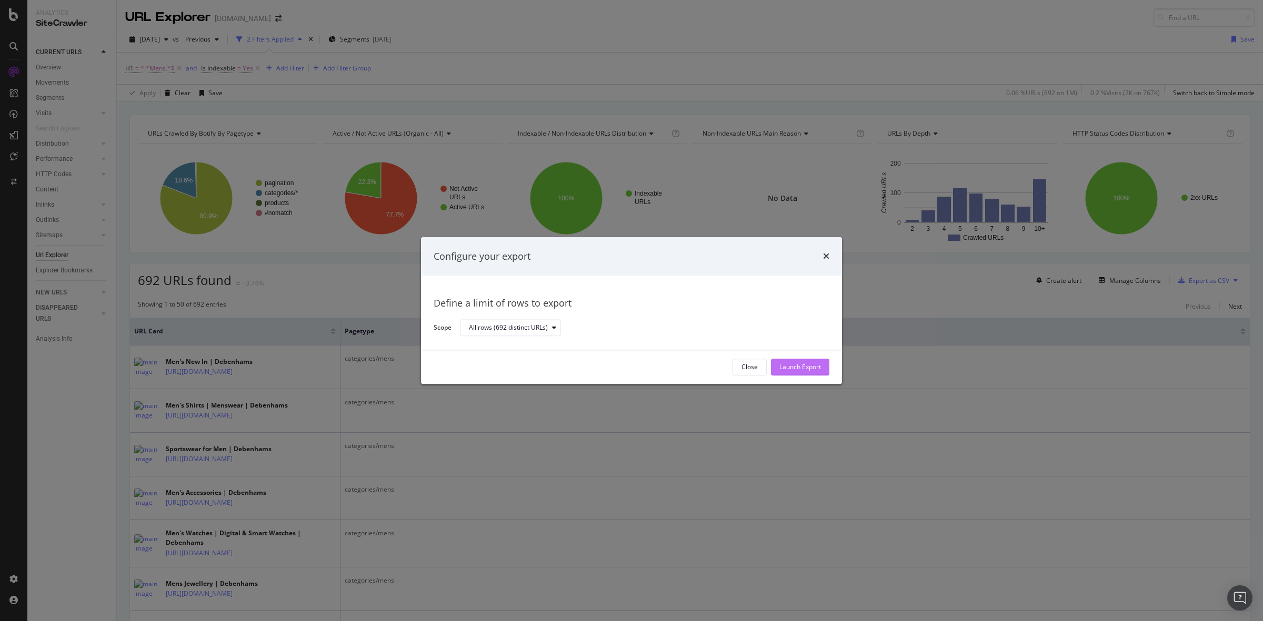 Image resolution: width=1263 pixels, height=621 pixels. Describe the element at coordinates (442, 329) in the screenshot. I see `label: Scope` at that location.